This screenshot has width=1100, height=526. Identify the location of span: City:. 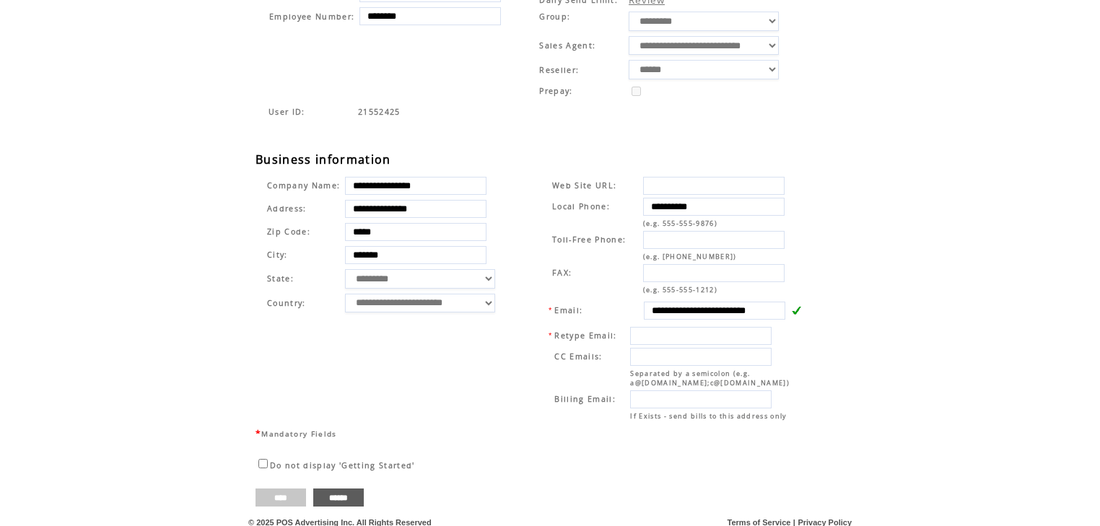
(277, 255).